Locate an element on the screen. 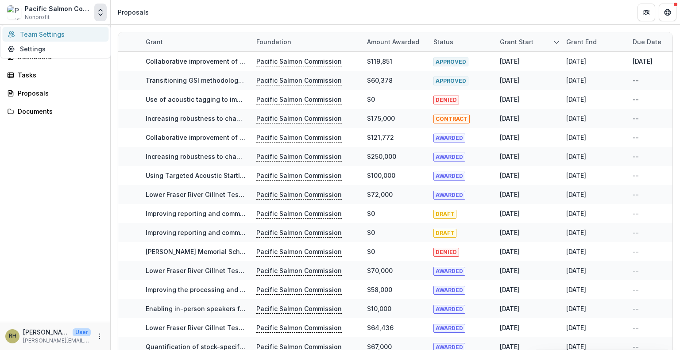 The height and width of the screenshot is (350, 680). div: $60,378 is located at coordinates (380, 80).